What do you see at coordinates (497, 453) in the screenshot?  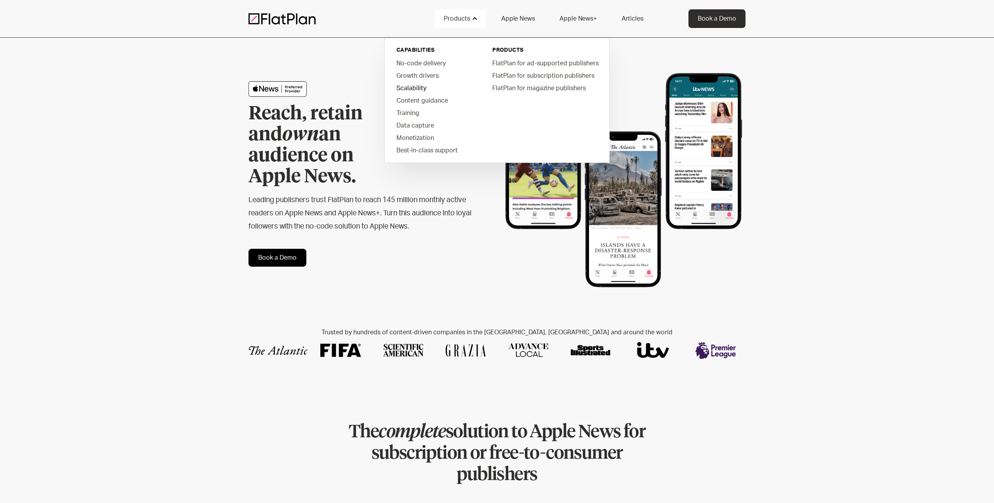 I see `h1: The solution to Apple News for subscription or free-to-consumer publishers` at bounding box center [497, 453].